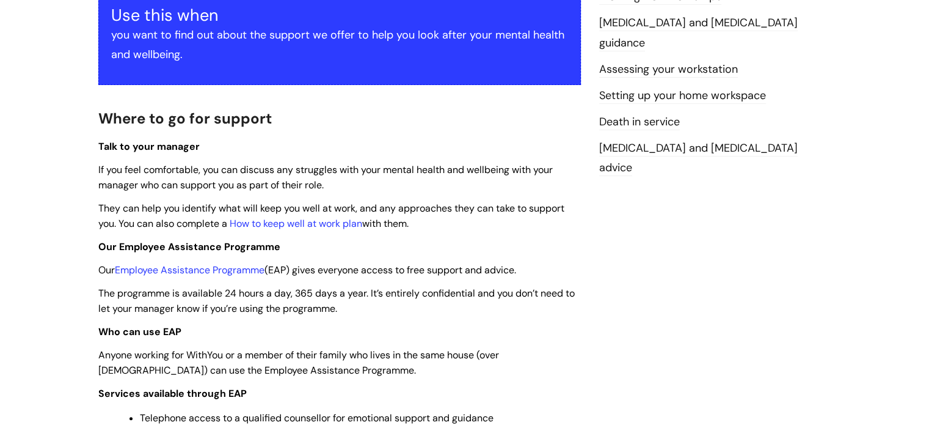  I want to click on a: Assessing your workstation, so click(668, 70).